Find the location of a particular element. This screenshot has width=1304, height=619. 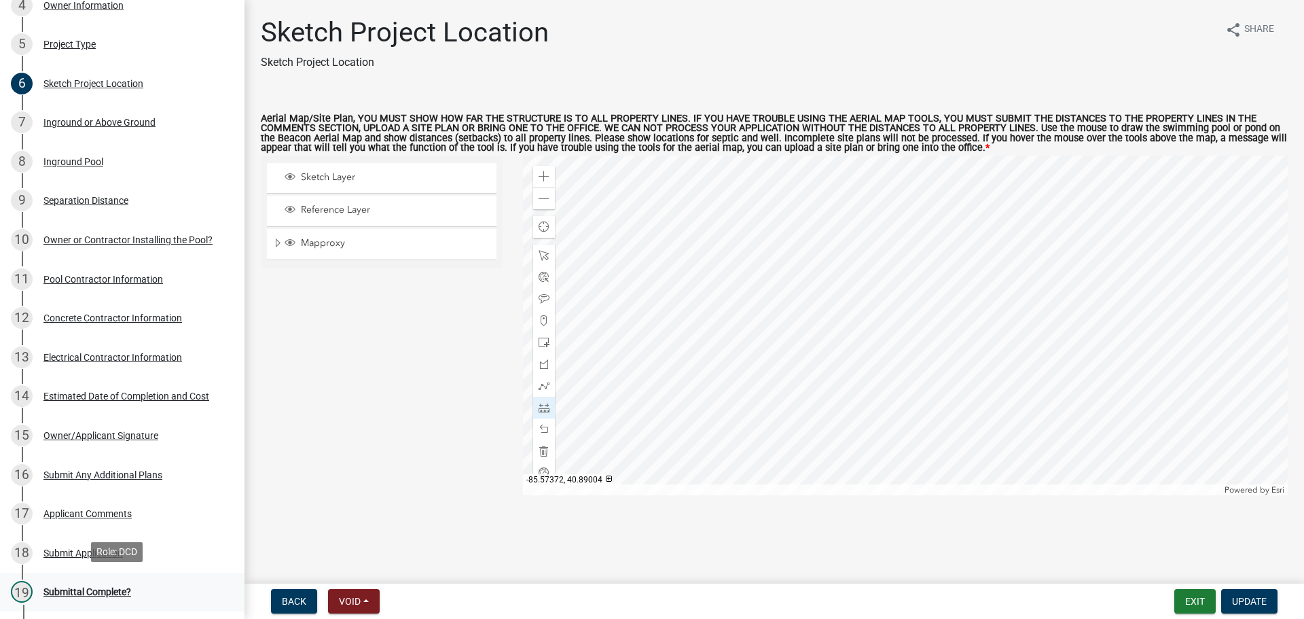

div: Owner or Contractor Installing the Pool? is located at coordinates (128, 240).